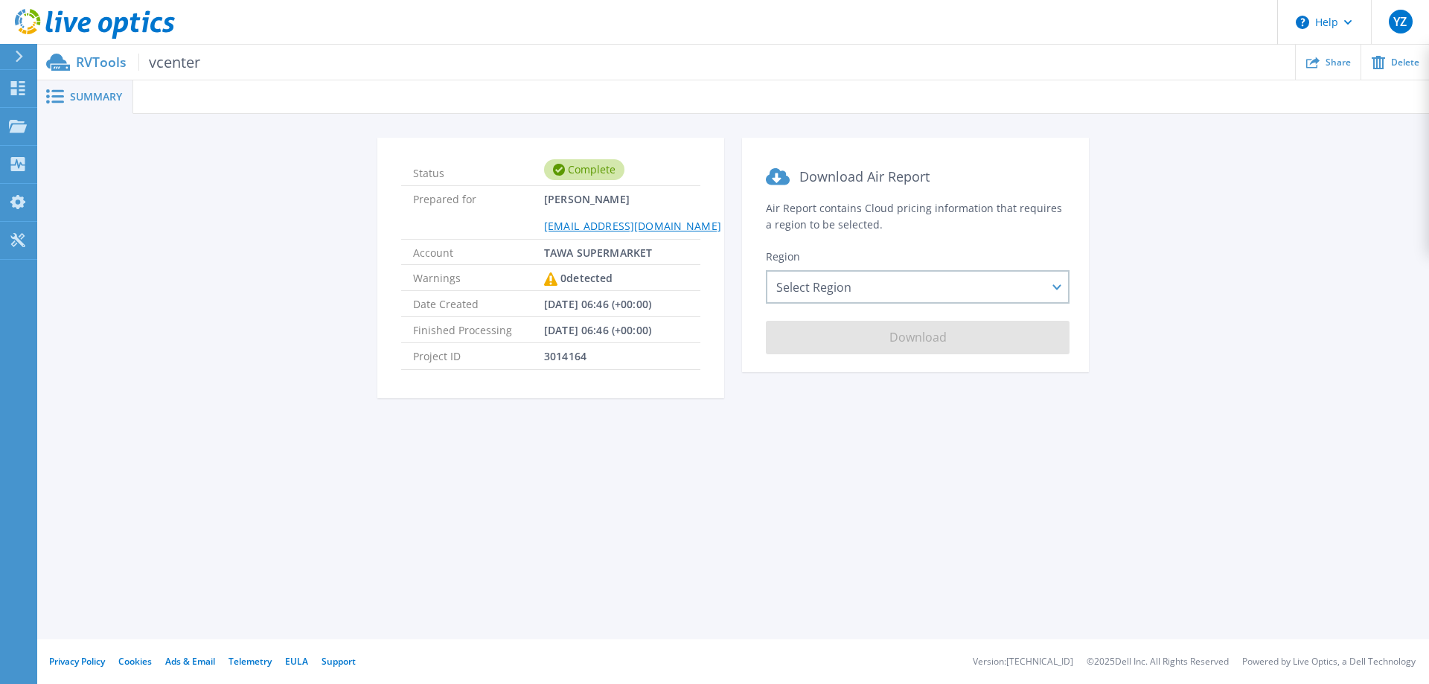 The width and height of the screenshot is (1429, 684). What do you see at coordinates (565, 356) in the screenshot?
I see `span: 3014164` at bounding box center [565, 356].